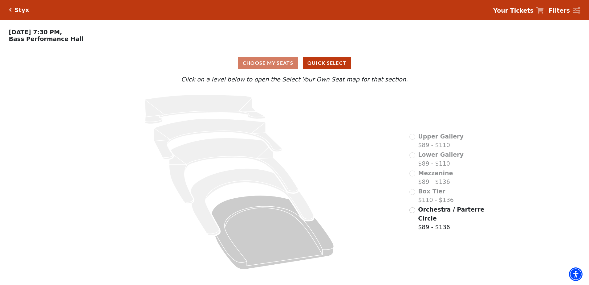 The width and height of the screenshot is (589, 285). What do you see at coordinates (519, 10) in the screenshot?
I see `a: Your Tickets` at bounding box center [519, 10].